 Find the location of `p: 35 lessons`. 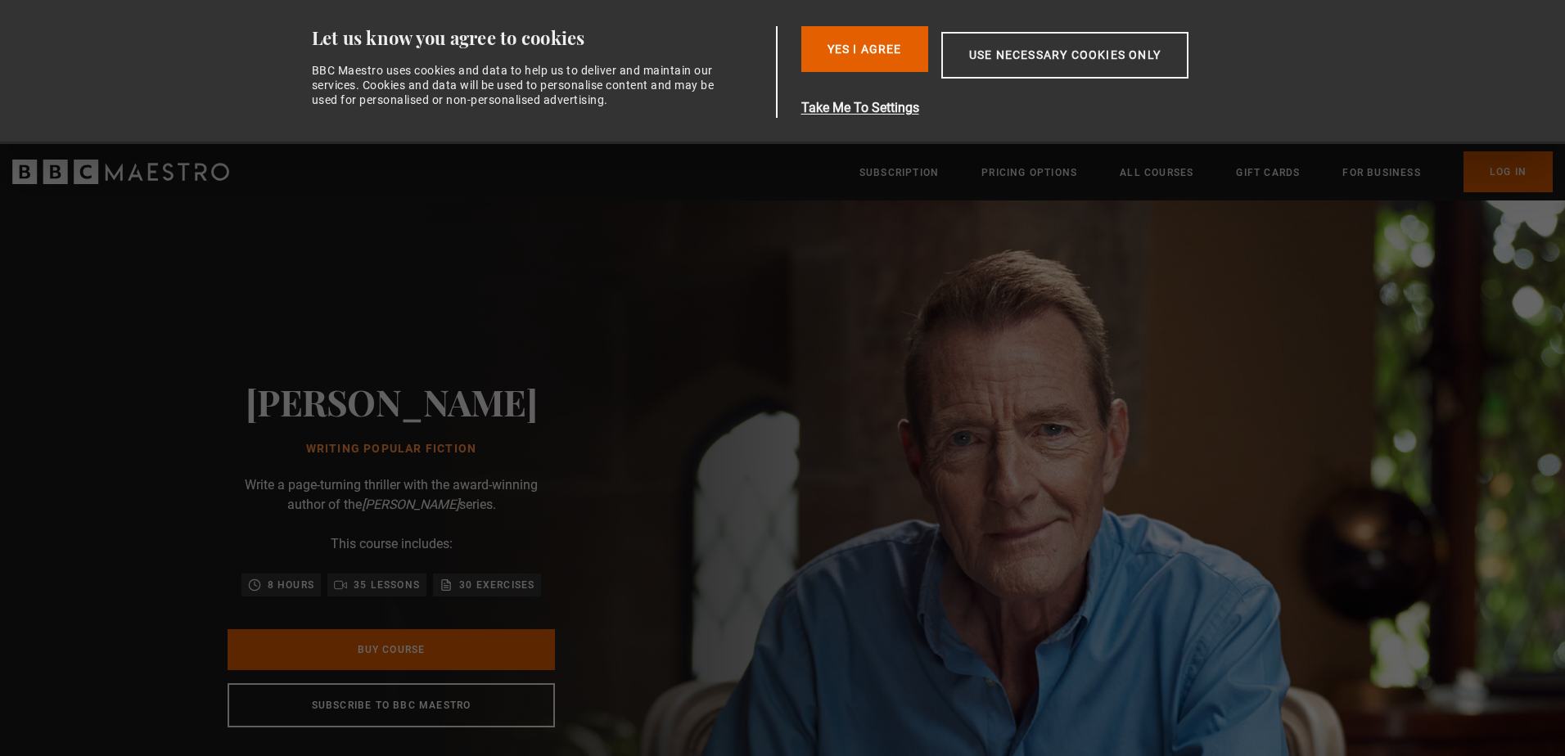

p: 35 lessons is located at coordinates (386, 585).